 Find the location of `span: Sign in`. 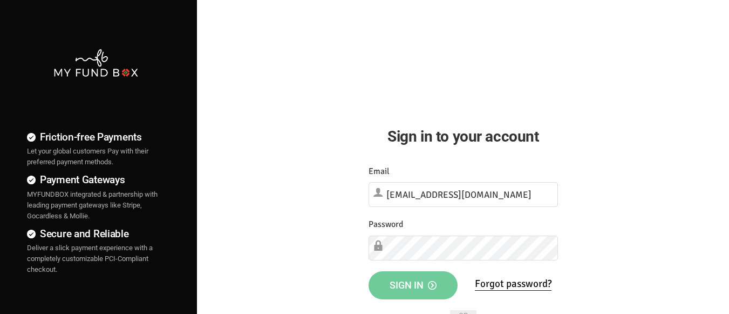

span: Sign in is located at coordinates (413, 285).